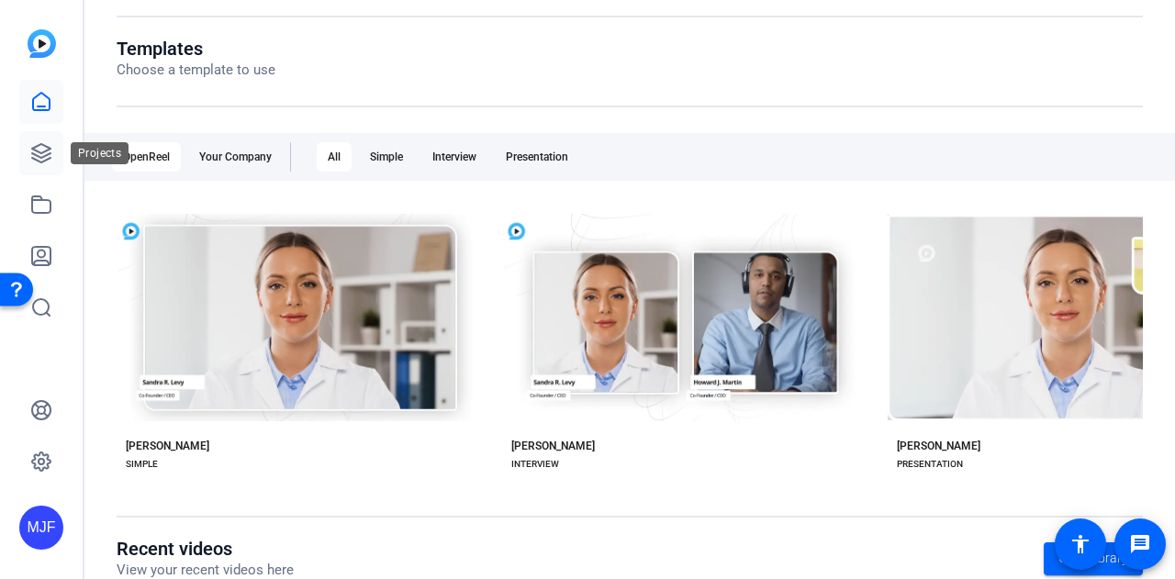 This screenshot has height=579, width=1175. What do you see at coordinates (535, 464) in the screenshot?
I see `div: INTERVIEW` at bounding box center [535, 464].